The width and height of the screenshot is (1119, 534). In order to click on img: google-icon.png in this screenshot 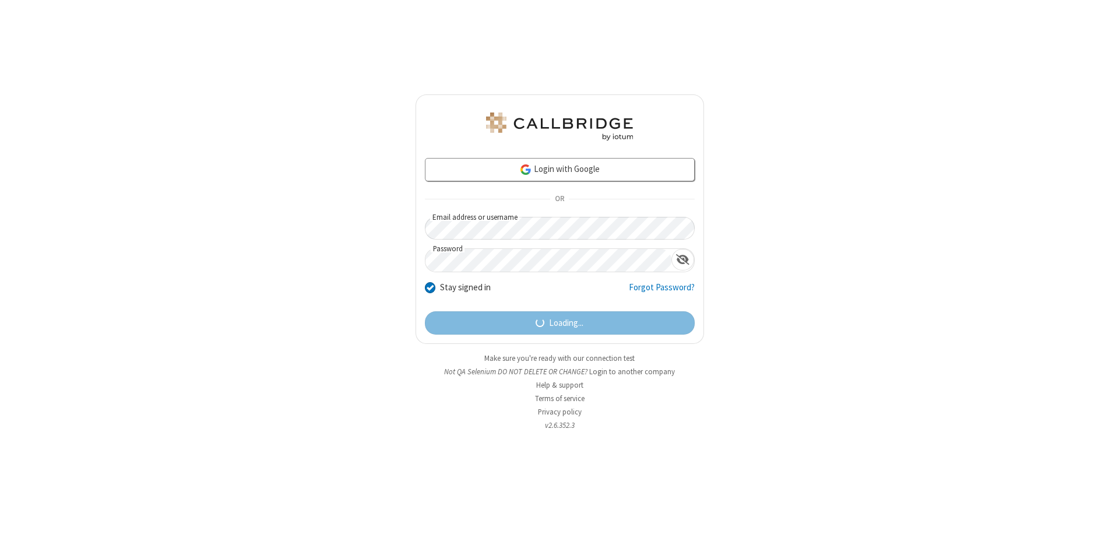, I will do `click(526, 170)`.